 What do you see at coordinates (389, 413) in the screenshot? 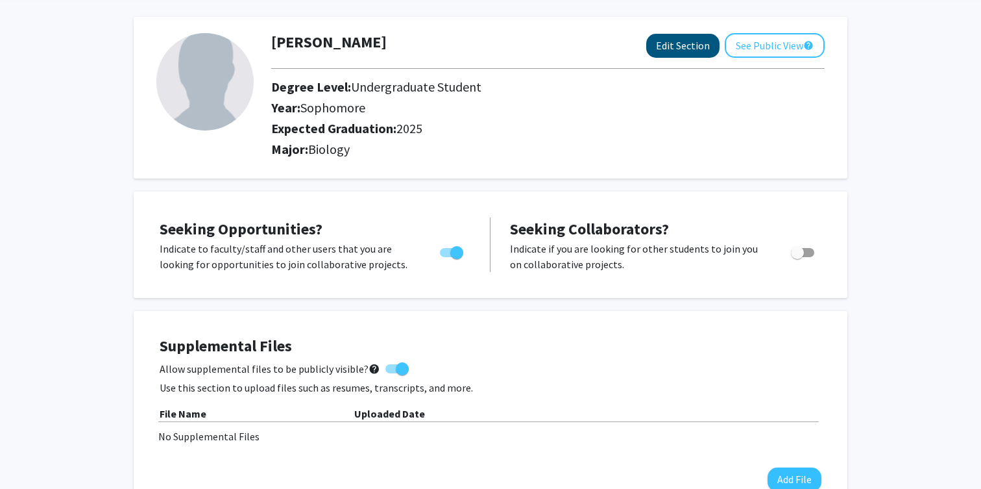
I see `b: Uploaded Date` at bounding box center [389, 413].